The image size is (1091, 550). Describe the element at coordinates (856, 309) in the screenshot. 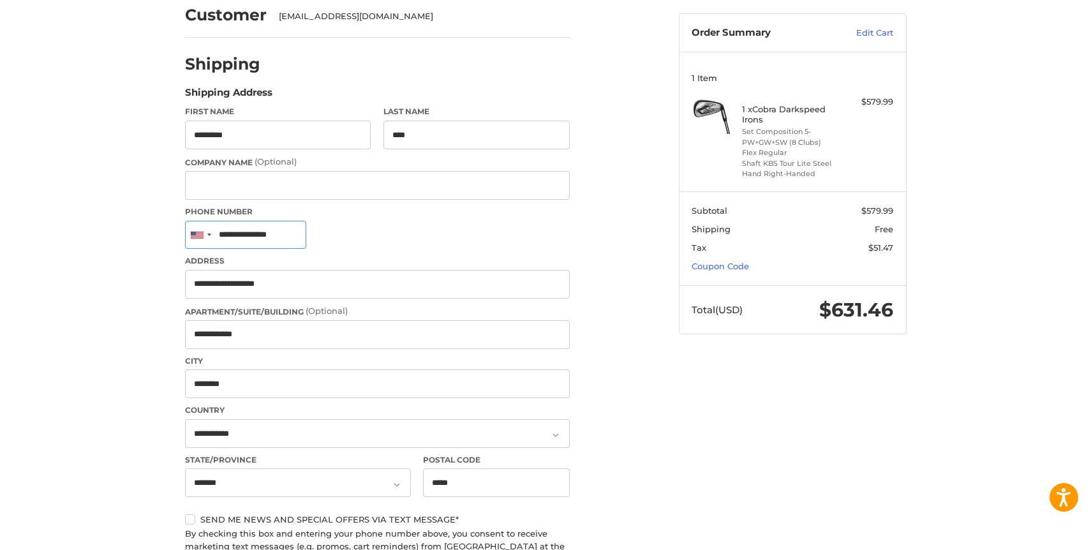

I see `span: $631.46` at that location.